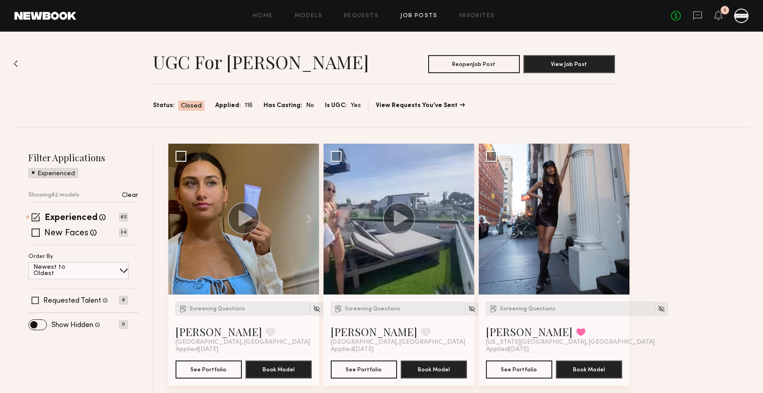 The width and height of the screenshot is (763, 393). Describe the element at coordinates (56, 174) in the screenshot. I see `p: Experienced` at that location.